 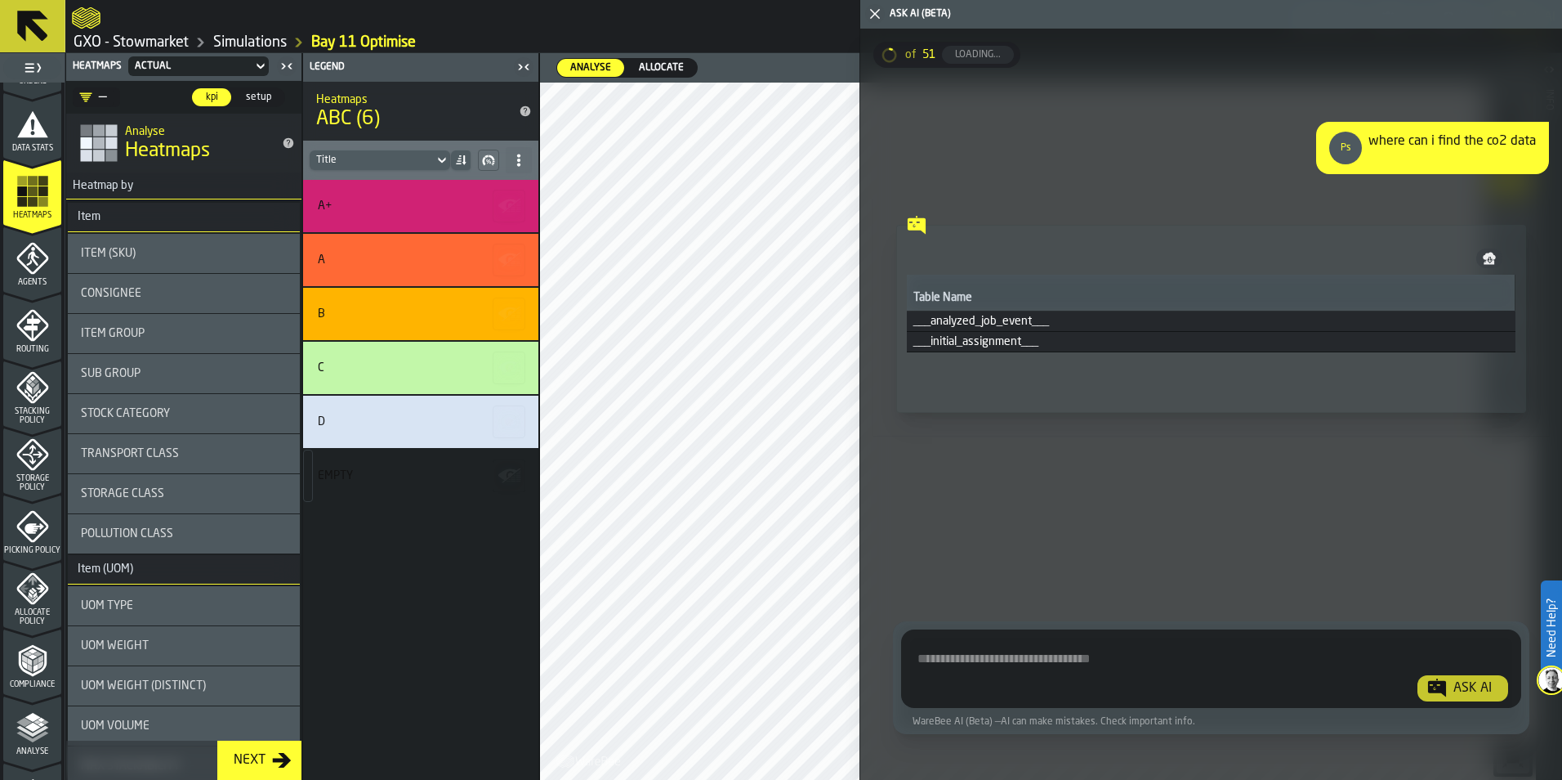 What do you see at coordinates (184, 606) in the screenshot?
I see `div: stat-UOM Type` at bounding box center [184, 606].